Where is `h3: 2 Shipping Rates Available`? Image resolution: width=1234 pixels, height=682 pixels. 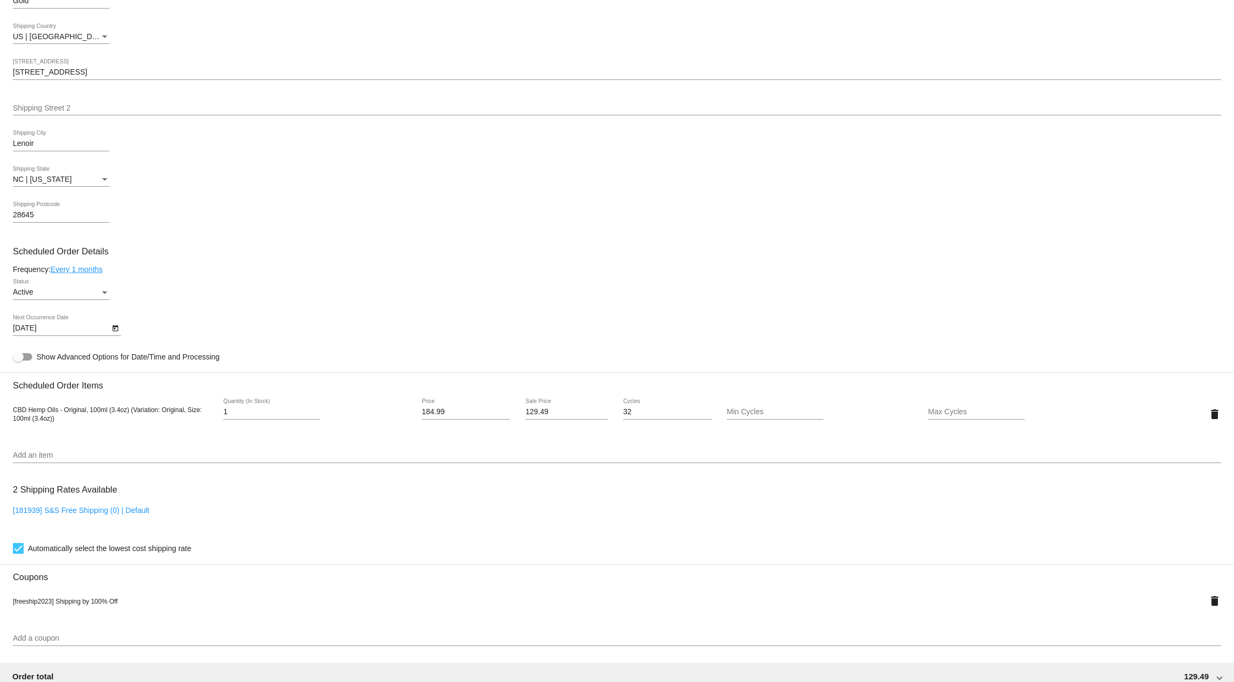
h3: 2 Shipping Rates Available is located at coordinates (65, 490).